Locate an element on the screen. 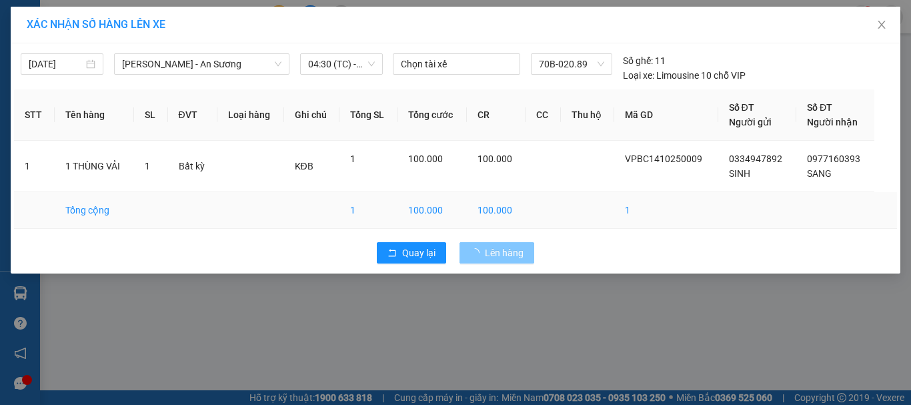  th: Loại hàng is located at coordinates (251, 115).